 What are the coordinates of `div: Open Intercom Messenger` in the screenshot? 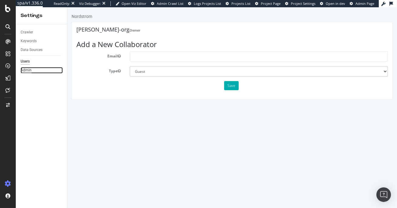 It's located at (383, 194).